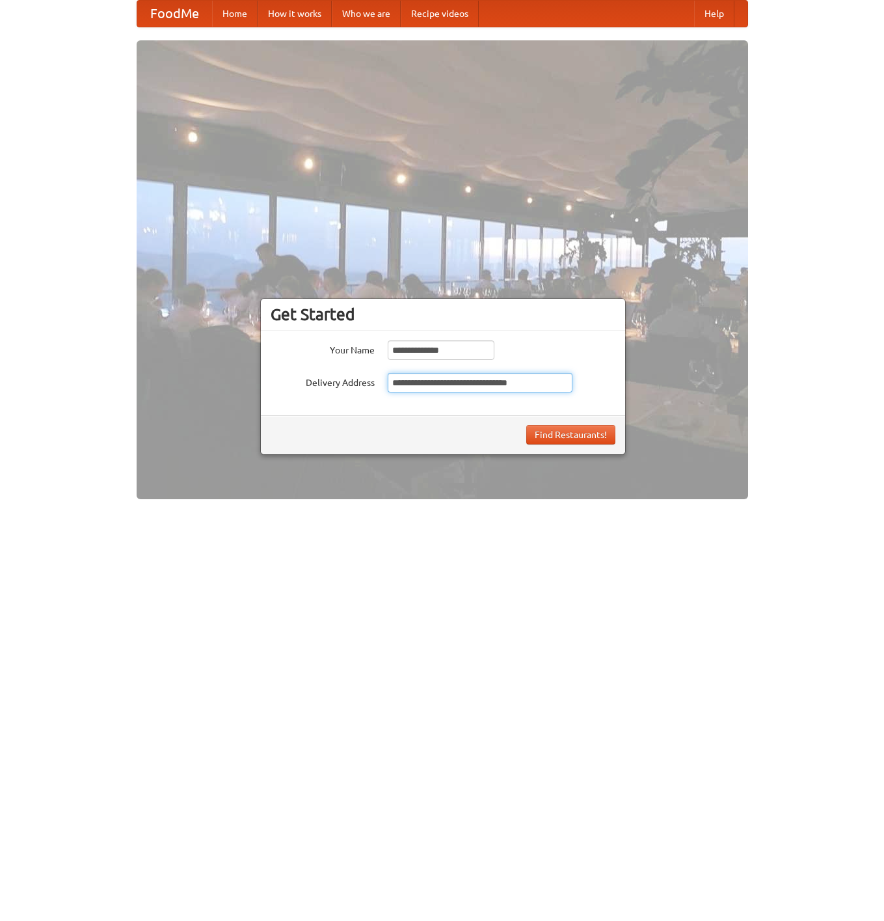 This screenshot has height=921, width=884. I want to click on a: Help, so click(714, 14).